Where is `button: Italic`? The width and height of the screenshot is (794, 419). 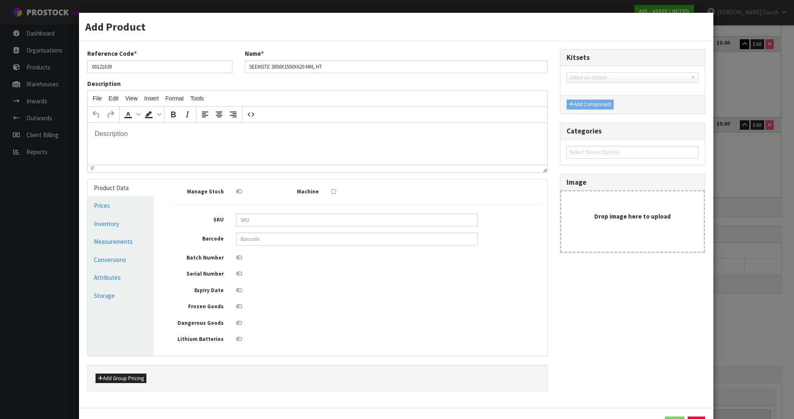 button: Italic is located at coordinates (187, 114).